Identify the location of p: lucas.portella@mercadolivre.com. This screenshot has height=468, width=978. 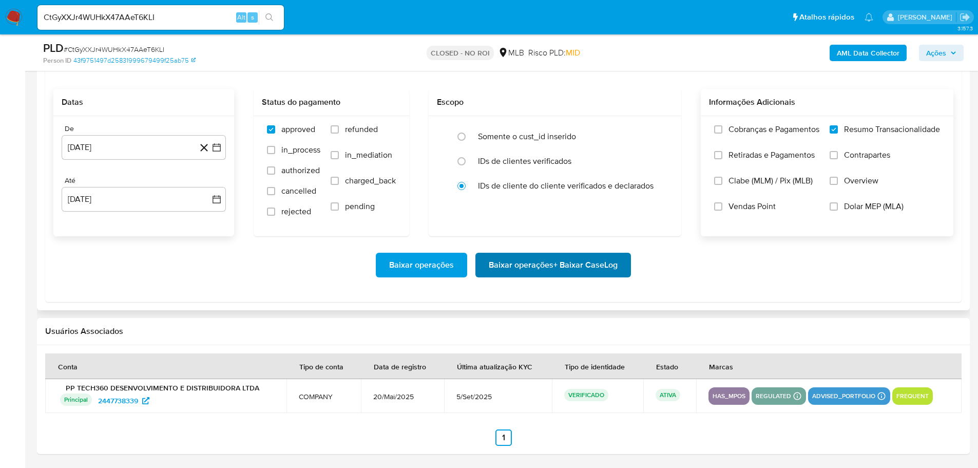
(927, 17).